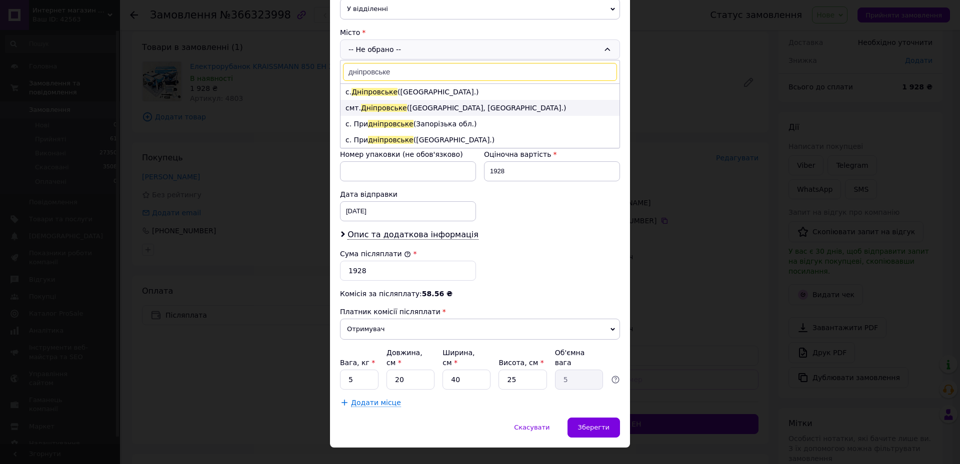  Describe the element at coordinates (521, 363) in the screenshot. I see `label: Висота, см` at that location.